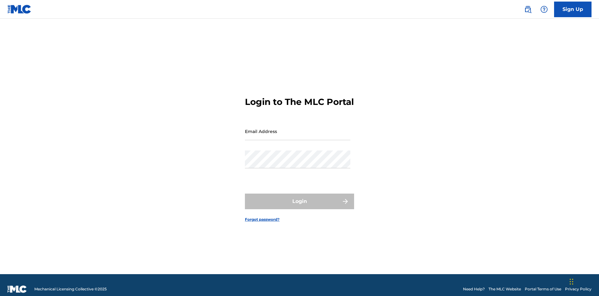  I want to click on div: Drag, so click(571, 281).